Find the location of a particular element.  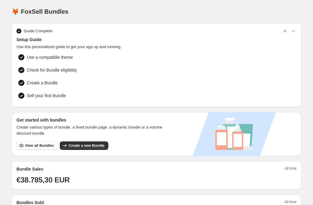

h1: 🦊 FoxSell Bundles is located at coordinates (40, 12).